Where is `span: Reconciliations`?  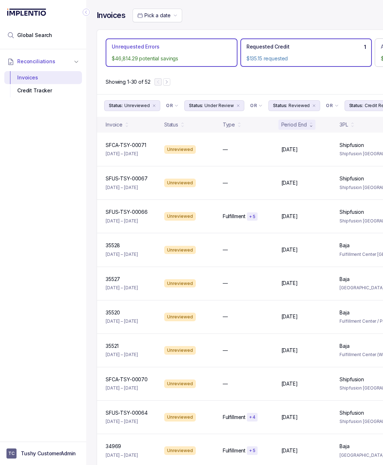
span: Reconciliations is located at coordinates (36, 61).